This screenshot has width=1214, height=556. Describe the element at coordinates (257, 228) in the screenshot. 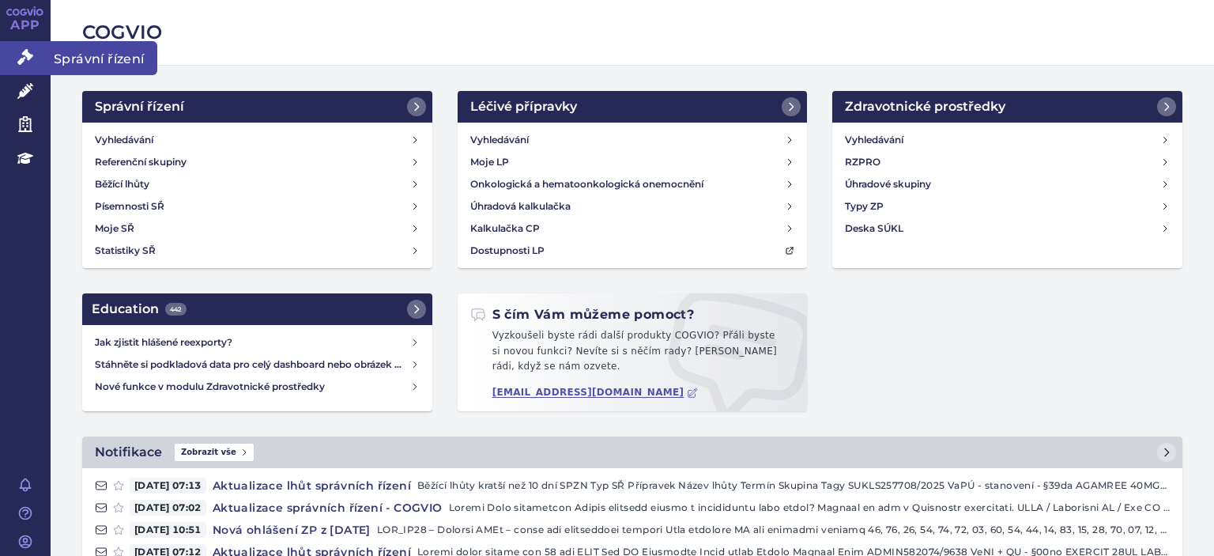

I see `a: Moje SŘ` at that location.